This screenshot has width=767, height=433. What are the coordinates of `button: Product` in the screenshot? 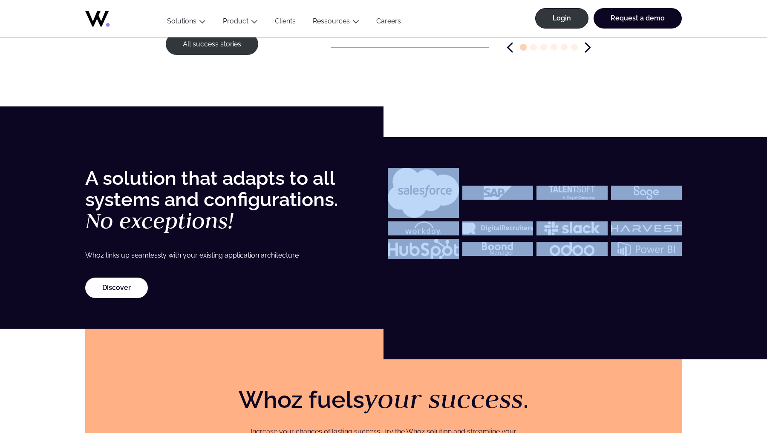 It's located at (240, 23).